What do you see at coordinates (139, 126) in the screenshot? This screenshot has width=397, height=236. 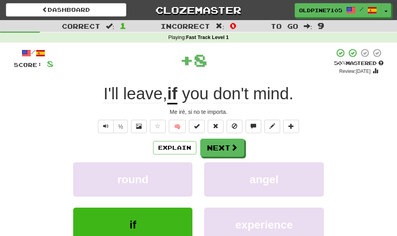 I see `button: Show image (alt+x)` at bounding box center [139, 126].